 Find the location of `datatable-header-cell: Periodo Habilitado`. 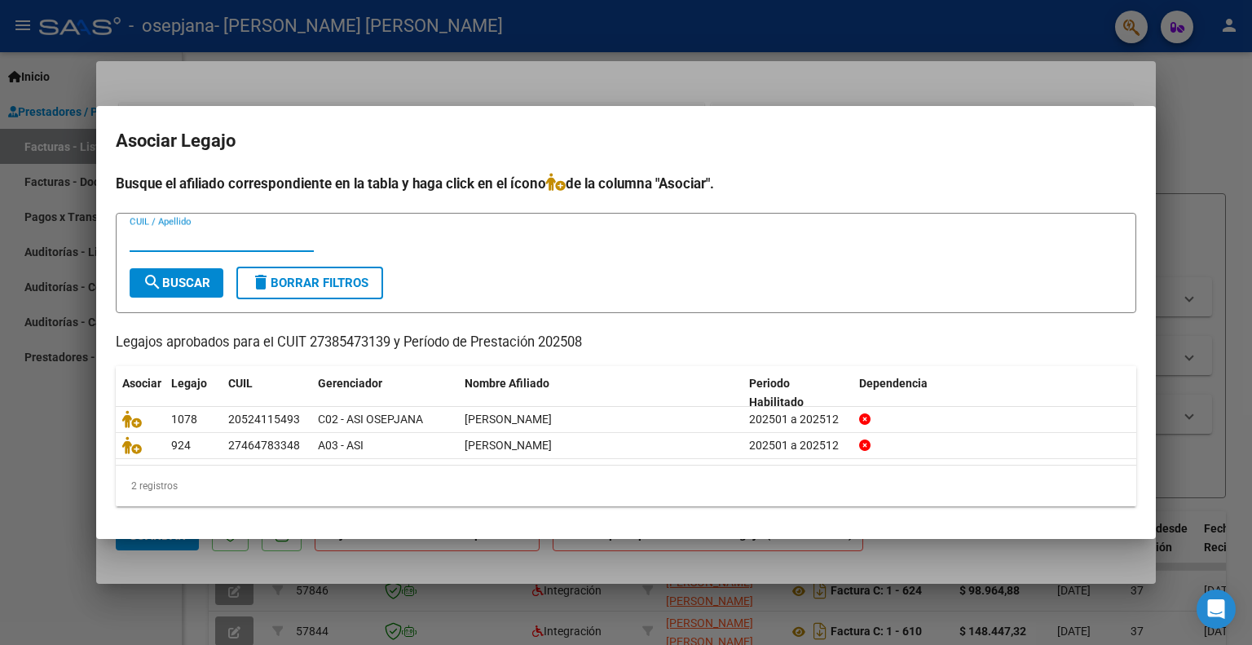

datatable-header-cell: Periodo Habilitado is located at coordinates (797, 393).